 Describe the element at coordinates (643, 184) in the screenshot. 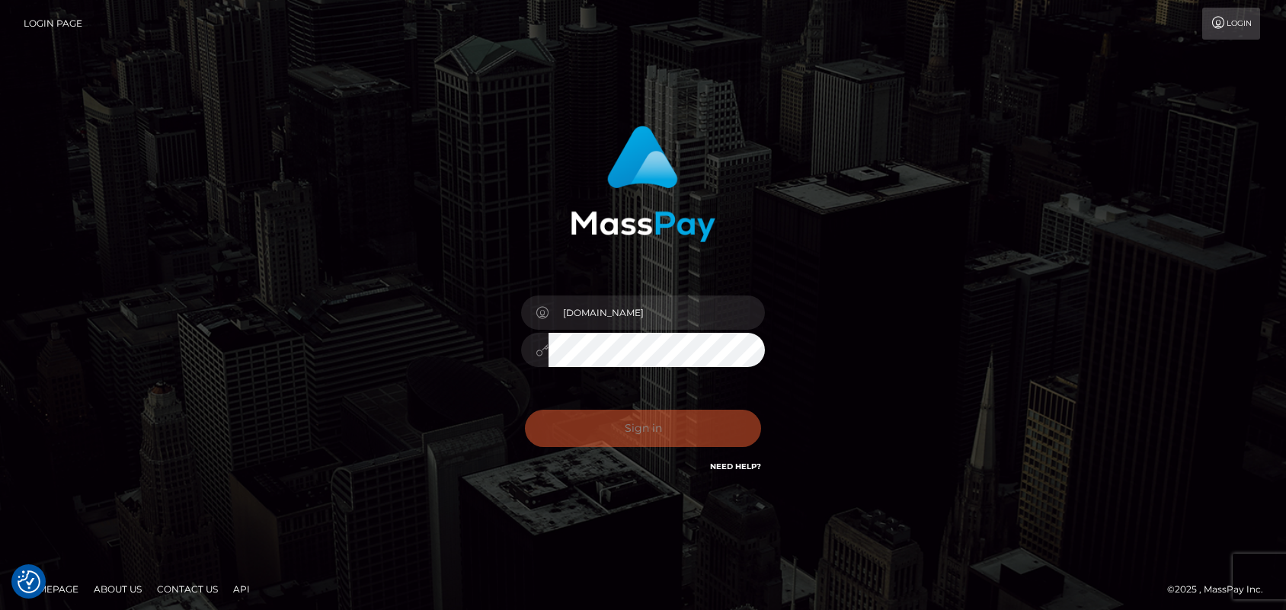

I see `img: MassPay Login` at that location.